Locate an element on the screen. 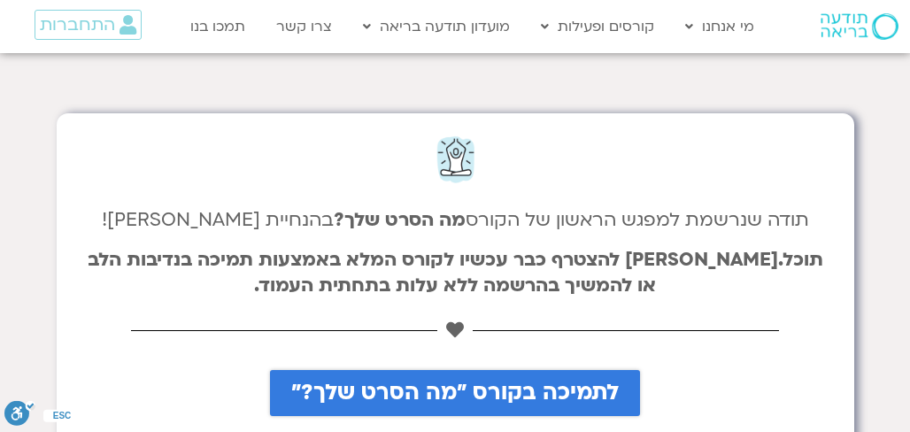 This screenshot has height=432, width=910. a: מועדון תודעה בריאה is located at coordinates (436, 27).